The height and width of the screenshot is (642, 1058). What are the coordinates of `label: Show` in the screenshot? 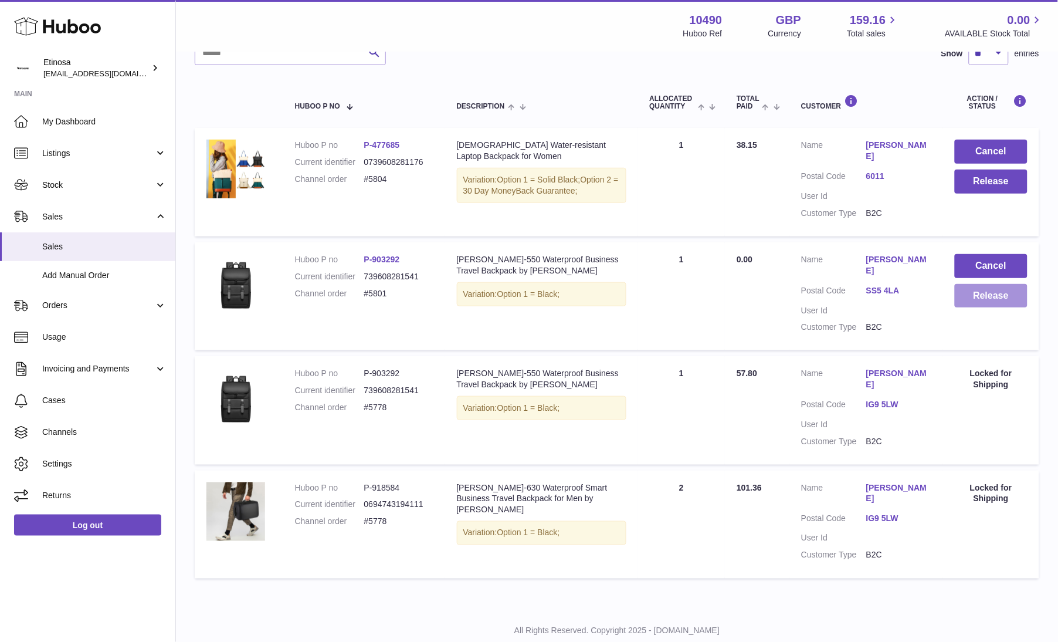 It's located at (952, 53).